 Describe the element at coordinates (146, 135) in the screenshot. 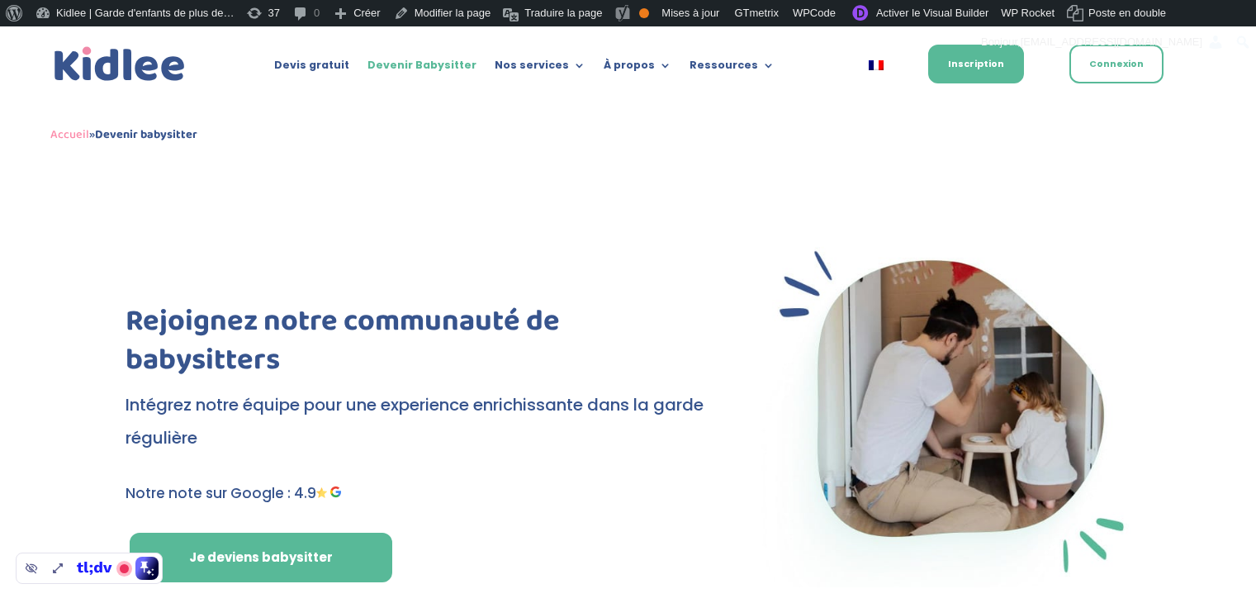

I see `strong: Devenir babysitter` at that location.